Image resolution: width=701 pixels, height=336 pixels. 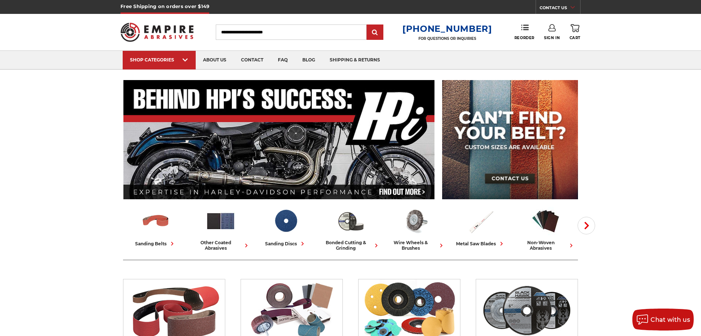 I want to click on a: non-woven abrasives, so click(x=546, y=228).